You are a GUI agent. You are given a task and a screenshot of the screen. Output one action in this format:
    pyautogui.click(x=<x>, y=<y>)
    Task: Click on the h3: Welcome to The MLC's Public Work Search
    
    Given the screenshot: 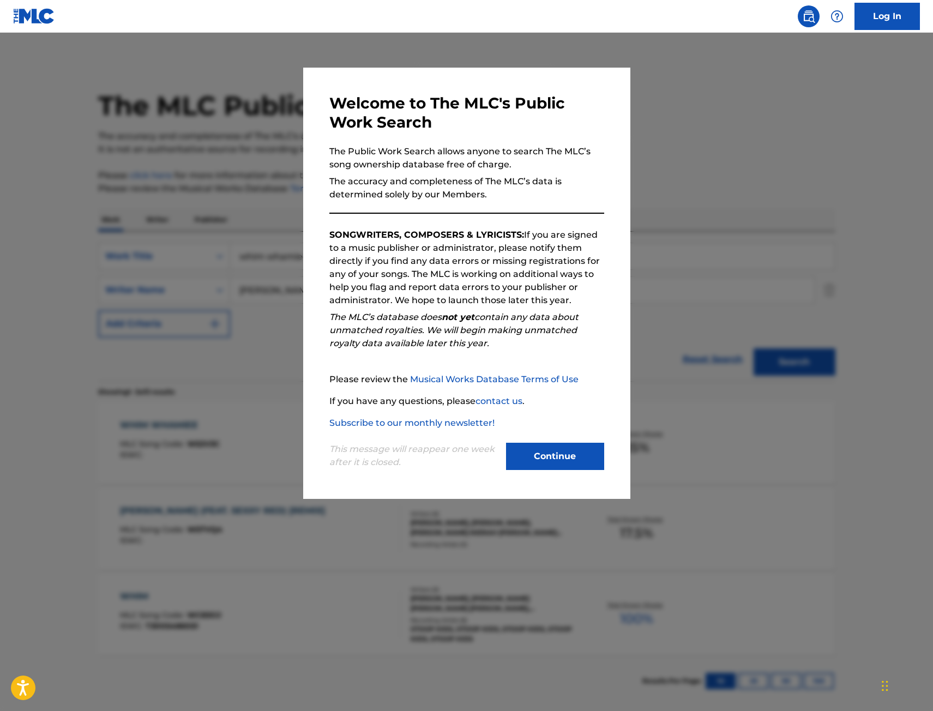 What is the action you would take?
    pyautogui.click(x=467, y=113)
    